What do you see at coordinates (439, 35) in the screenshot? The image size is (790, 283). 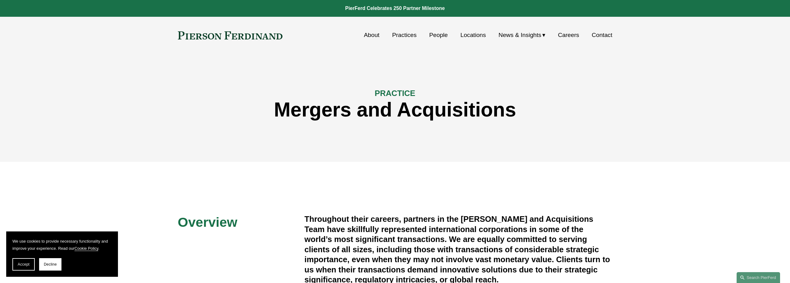 I see `a: People` at bounding box center [439, 35].